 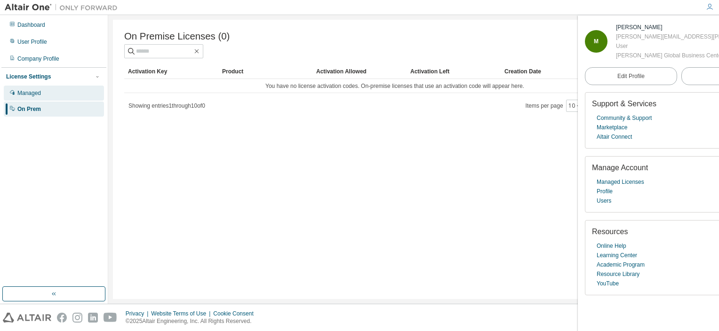 I want to click on p: © 2025 Altair Engineering, Inc. All Rights Reserved., so click(x=192, y=321).